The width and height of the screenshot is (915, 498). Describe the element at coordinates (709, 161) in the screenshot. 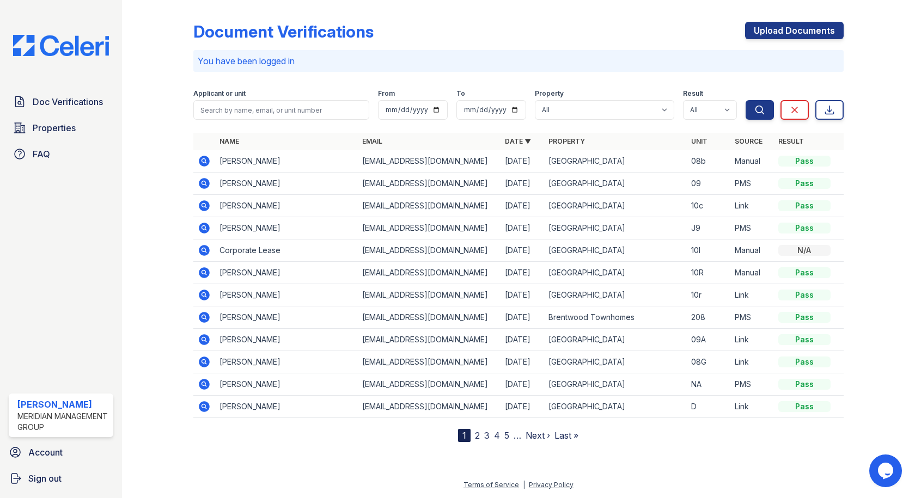

I see `td: 08b` at that location.